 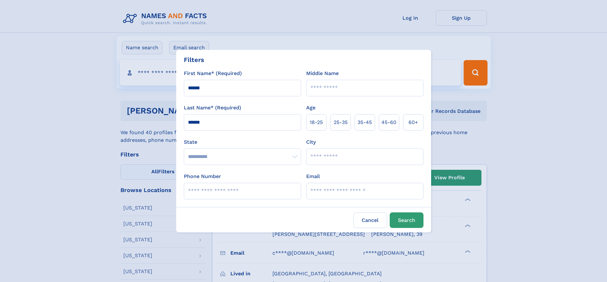 I want to click on label: Email, so click(x=313, y=177).